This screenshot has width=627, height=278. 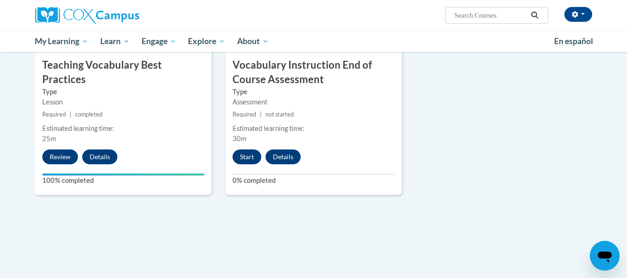 I want to click on span: About, so click(x=253, y=41).